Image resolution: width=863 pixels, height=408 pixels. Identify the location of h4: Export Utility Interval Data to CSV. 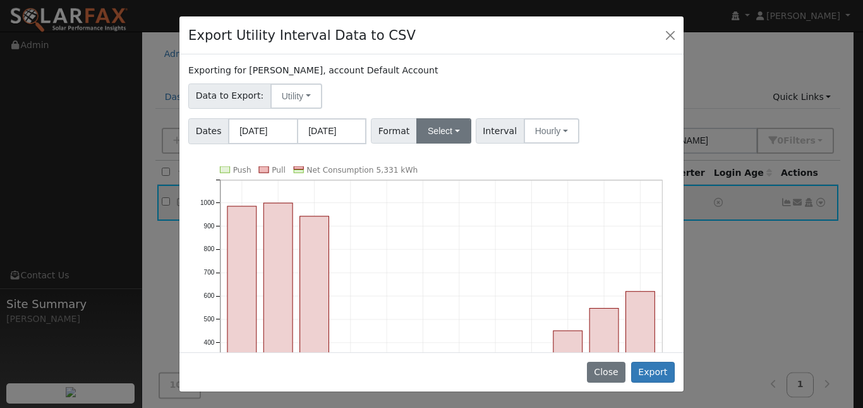
(302, 35).